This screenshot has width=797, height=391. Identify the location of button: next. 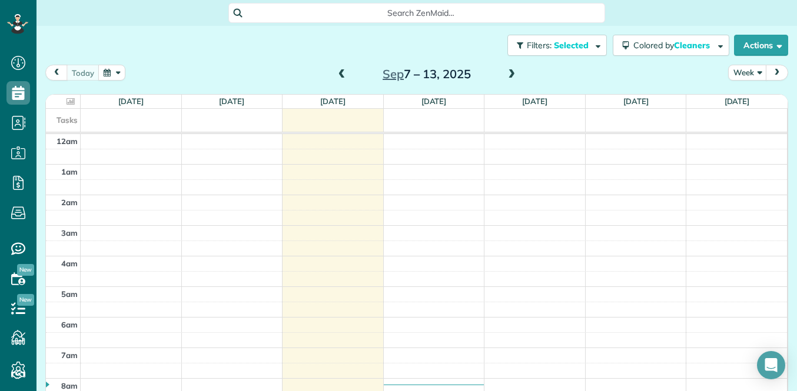
(777, 72).